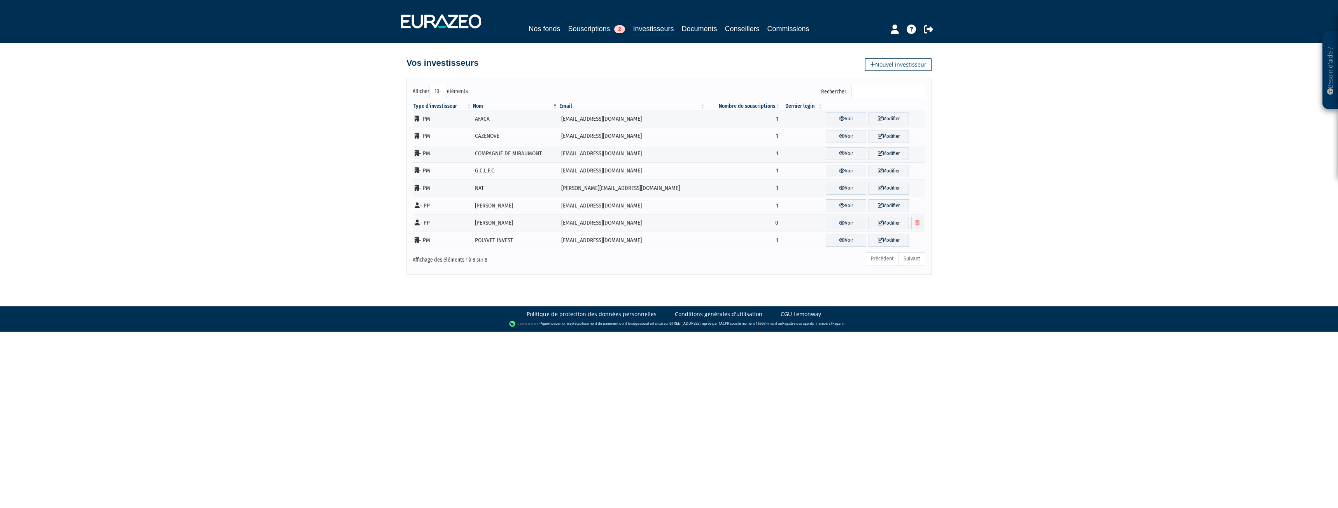  Describe the element at coordinates (743, 106) in the screenshot. I see `th: Nombre de souscriptions : activer pour trier la colonne par ordre croissant` at that location.